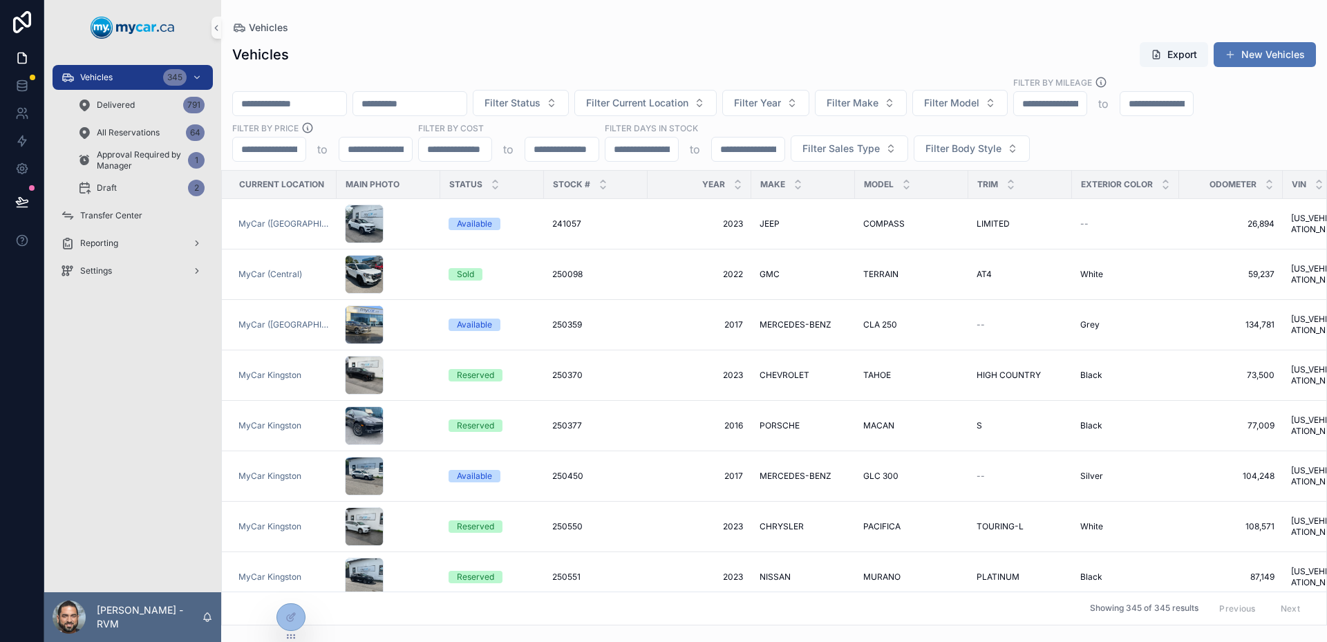  What do you see at coordinates (1144, 609) in the screenshot?
I see `span: Showing 345 of 345 results` at bounding box center [1144, 609].